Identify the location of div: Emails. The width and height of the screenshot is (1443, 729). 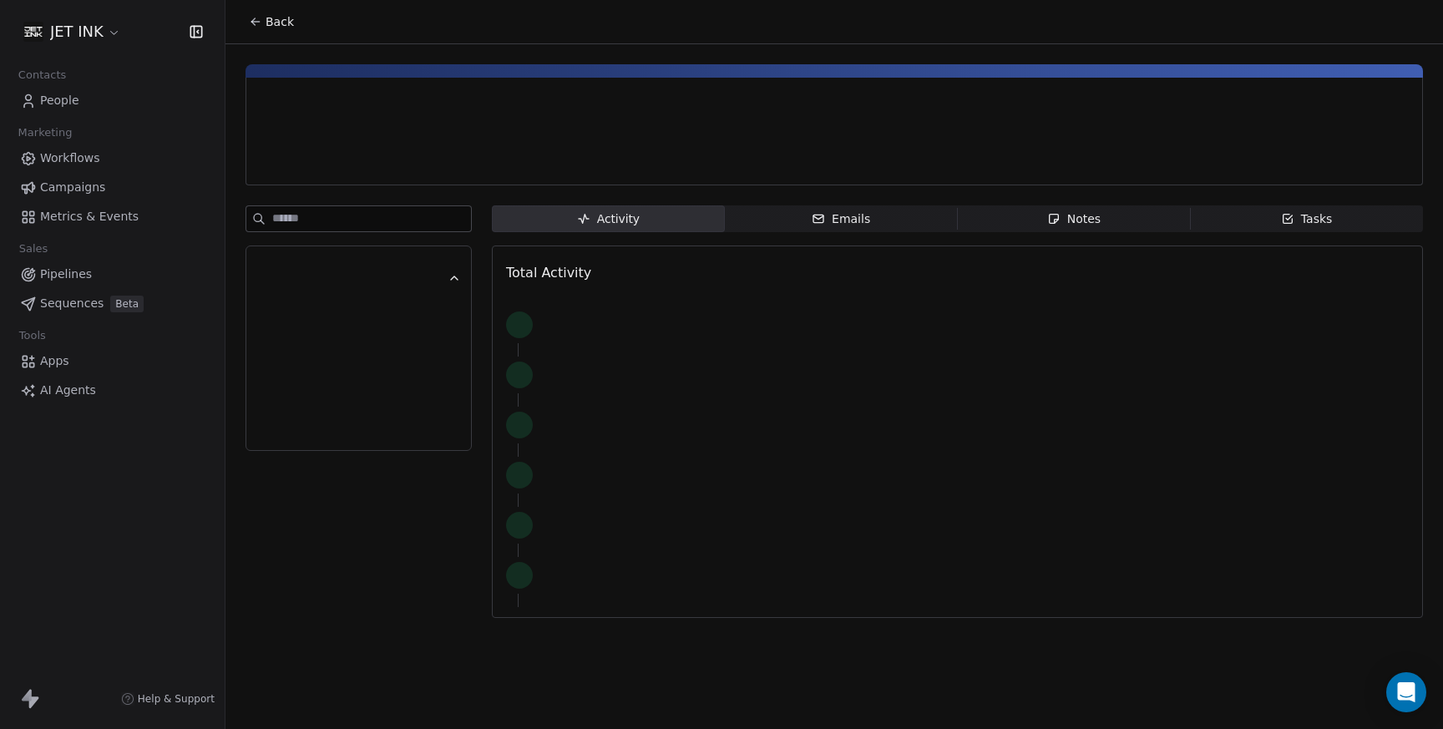
(841, 219).